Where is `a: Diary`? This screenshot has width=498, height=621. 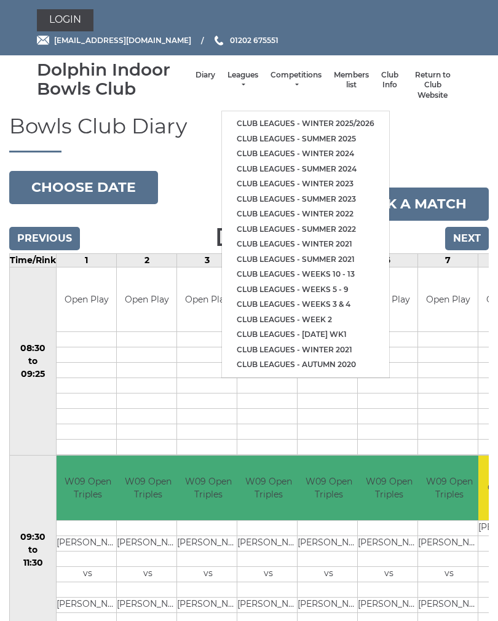 a: Diary is located at coordinates (205, 75).